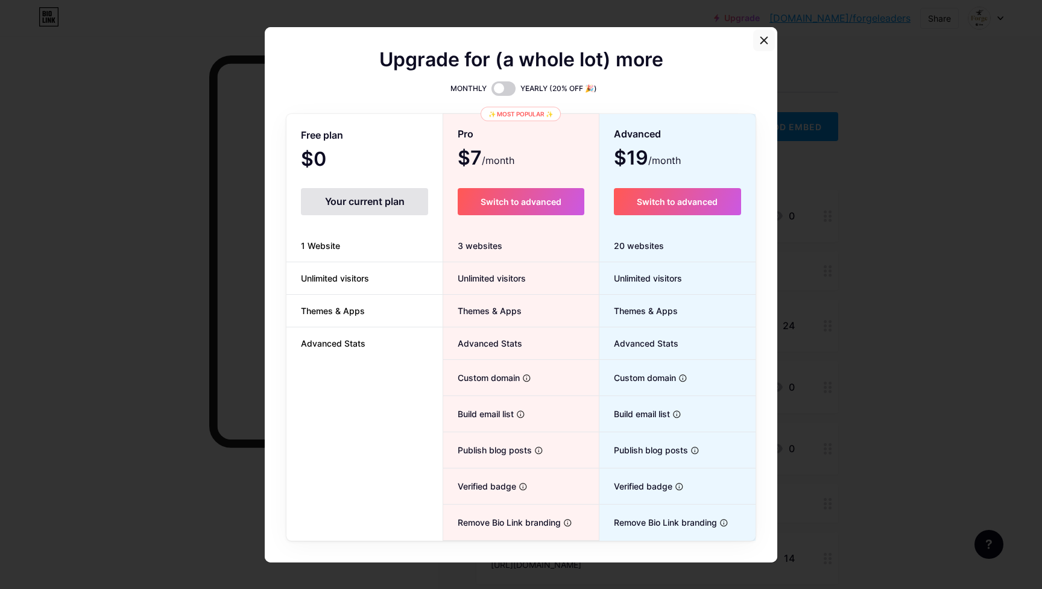 The height and width of the screenshot is (589, 1042). I want to click on span: Free plan, so click(322, 135).